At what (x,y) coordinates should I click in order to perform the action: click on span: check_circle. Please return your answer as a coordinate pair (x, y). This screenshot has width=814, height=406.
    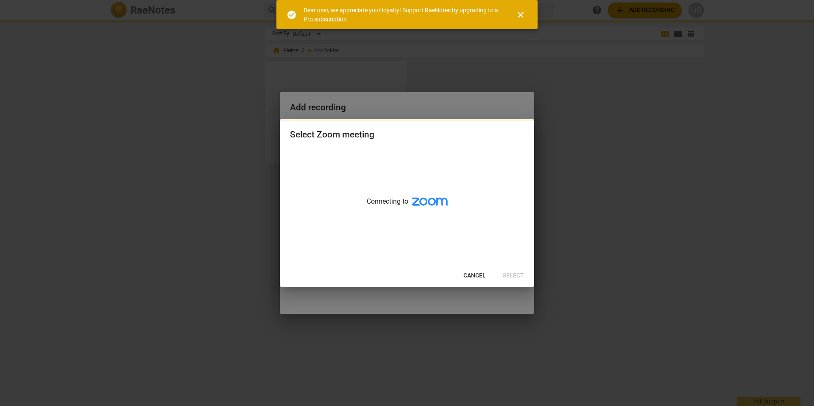
    Looking at the image, I should click on (292, 15).